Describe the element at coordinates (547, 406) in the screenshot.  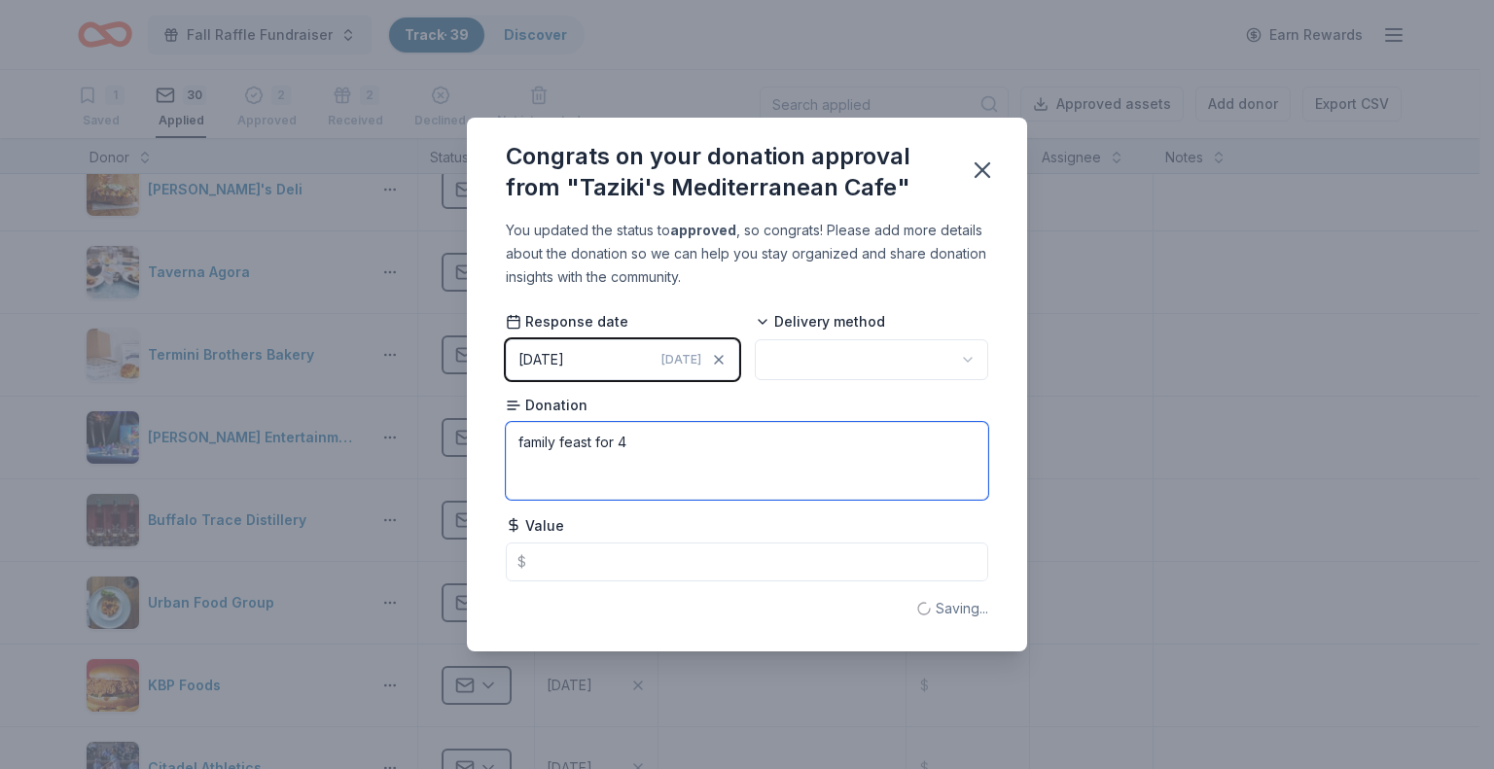
I see `span: Donation` at that location.